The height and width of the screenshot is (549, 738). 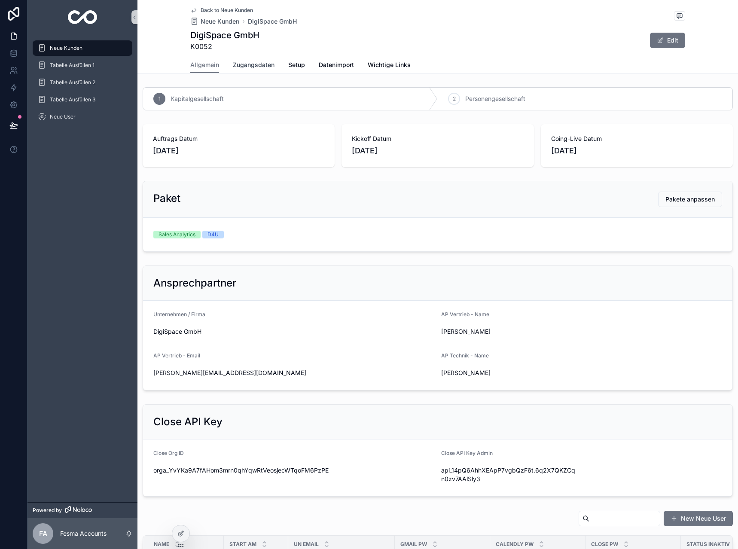 I want to click on div: scrollable content, so click(x=82, y=85).